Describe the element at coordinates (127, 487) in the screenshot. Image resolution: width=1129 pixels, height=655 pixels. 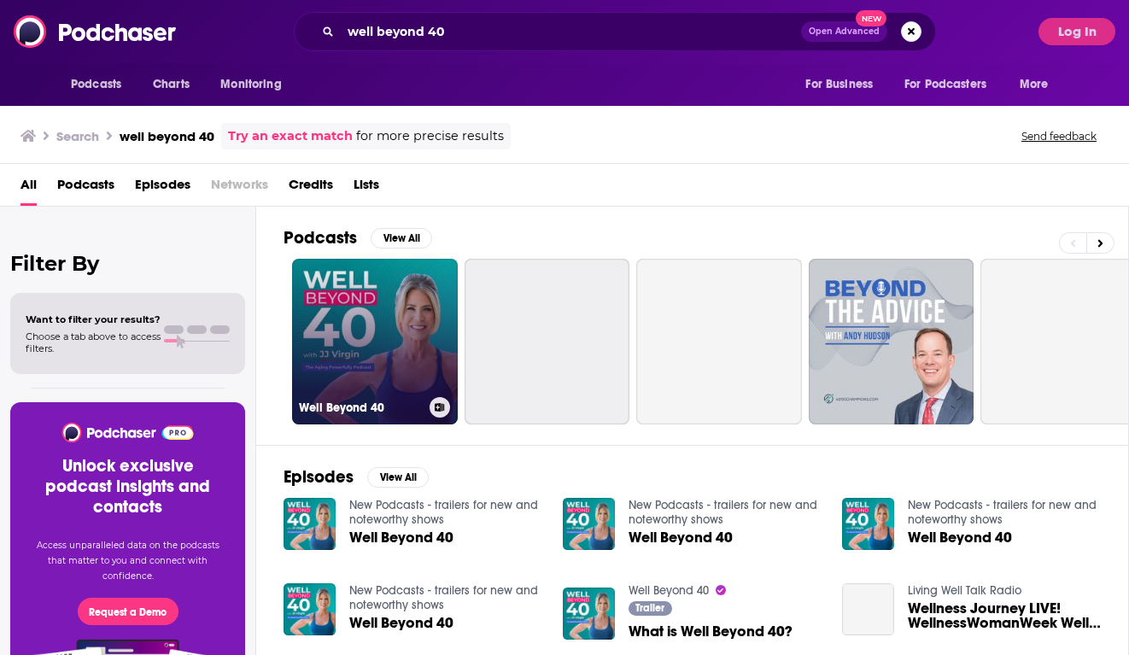
I see `h3: Unlock exclusive podcast insights and contacts` at that location.